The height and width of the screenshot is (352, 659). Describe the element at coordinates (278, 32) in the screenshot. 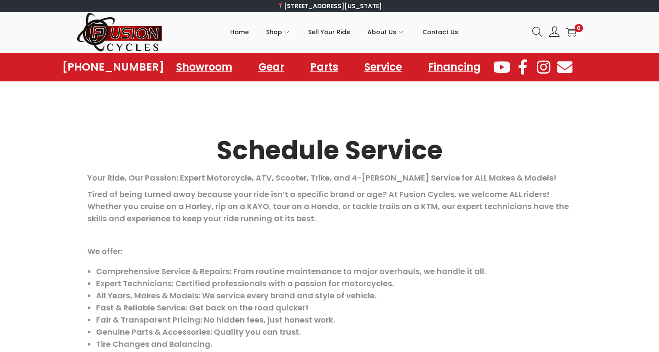

I see `a: Shop` at that location.